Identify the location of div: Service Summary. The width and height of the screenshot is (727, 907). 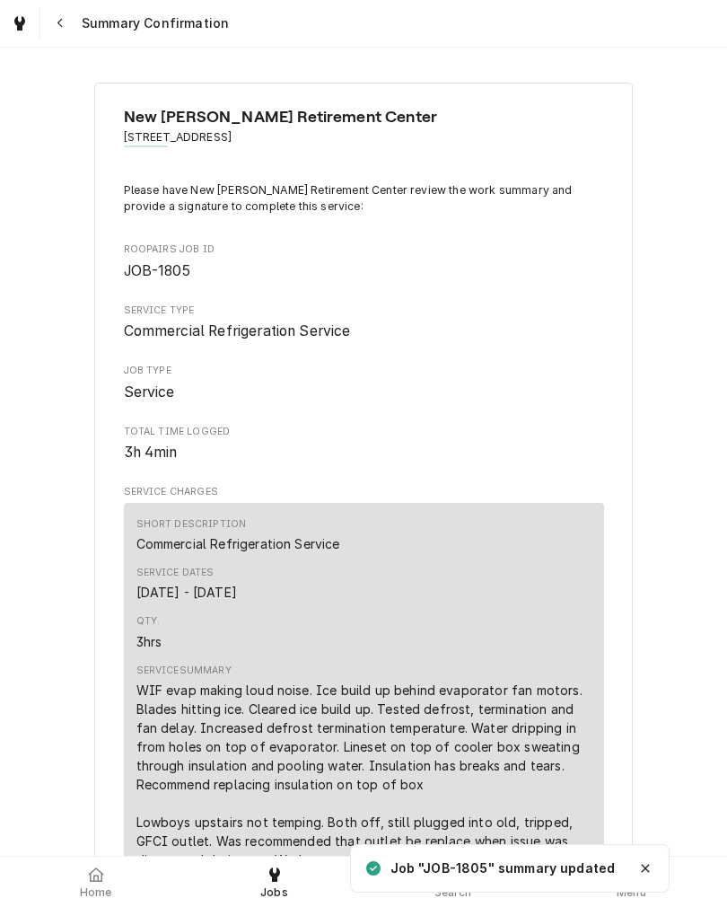
(184, 671).